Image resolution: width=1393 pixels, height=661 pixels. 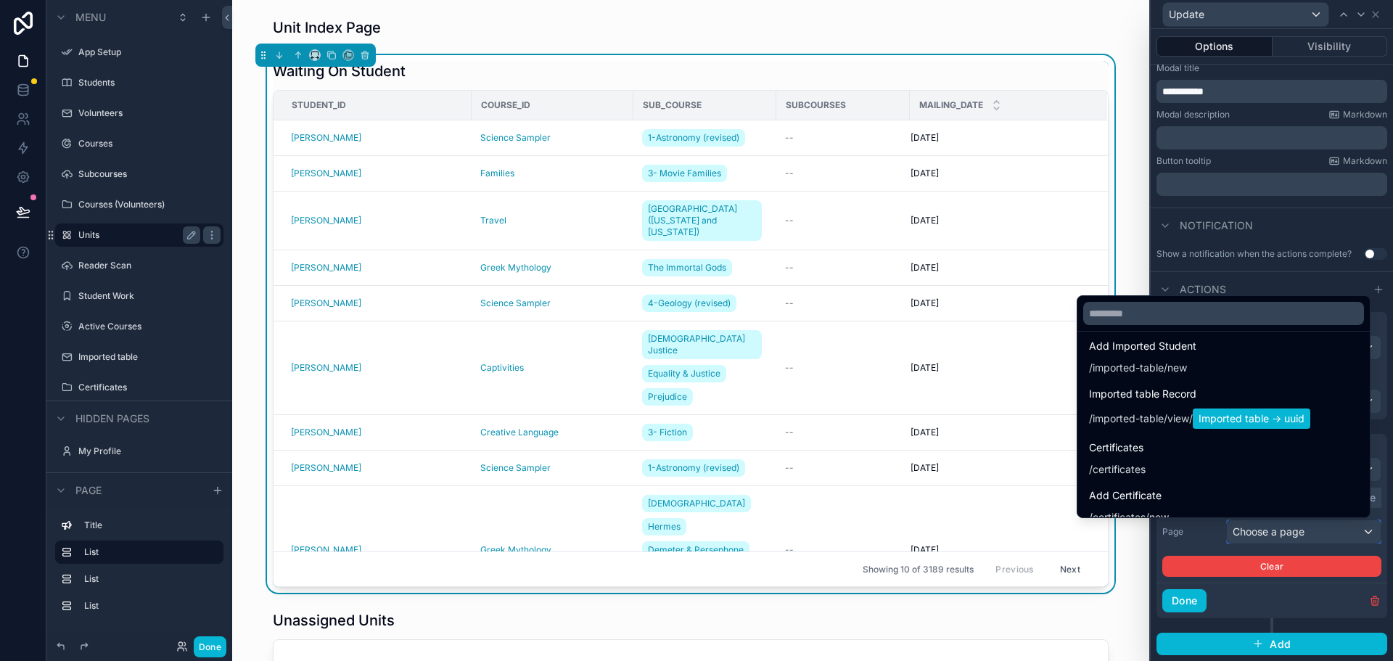 I want to click on span: Add Imported Student, so click(x=1143, y=346).